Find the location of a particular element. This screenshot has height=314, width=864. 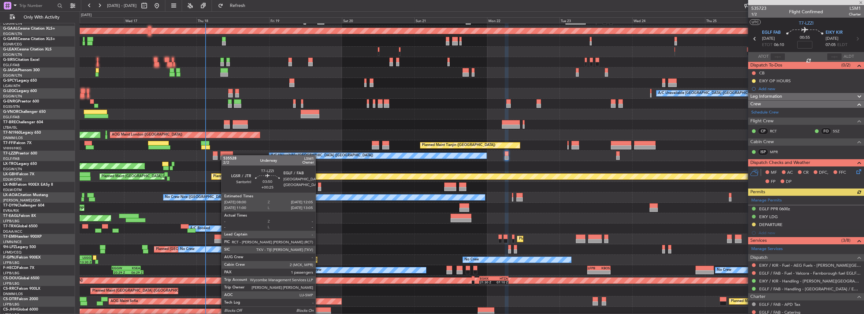

div: Add new is located at coordinates (809, 88).